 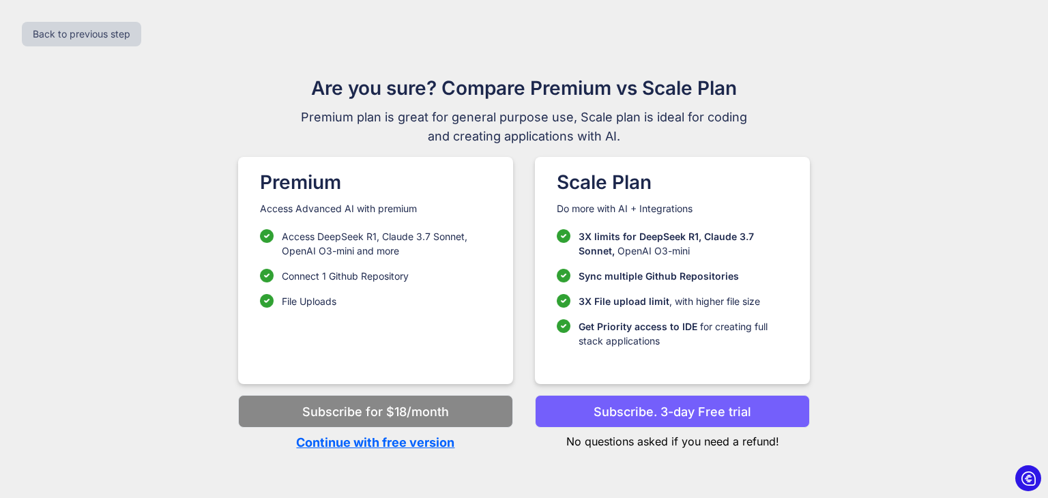 What do you see at coordinates (666, 244) in the screenshot?
I see `span: 3X limits for DeepSeek R1, Claude 3.7 Sonnet,` at bounding box center [666, 244].